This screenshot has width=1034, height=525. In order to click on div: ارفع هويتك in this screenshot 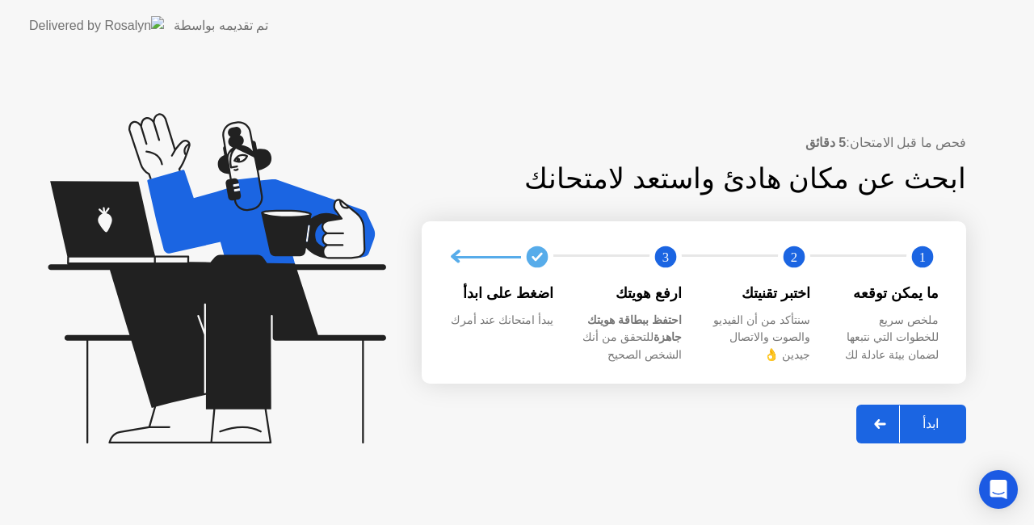, I will do `click(630, 293)`.